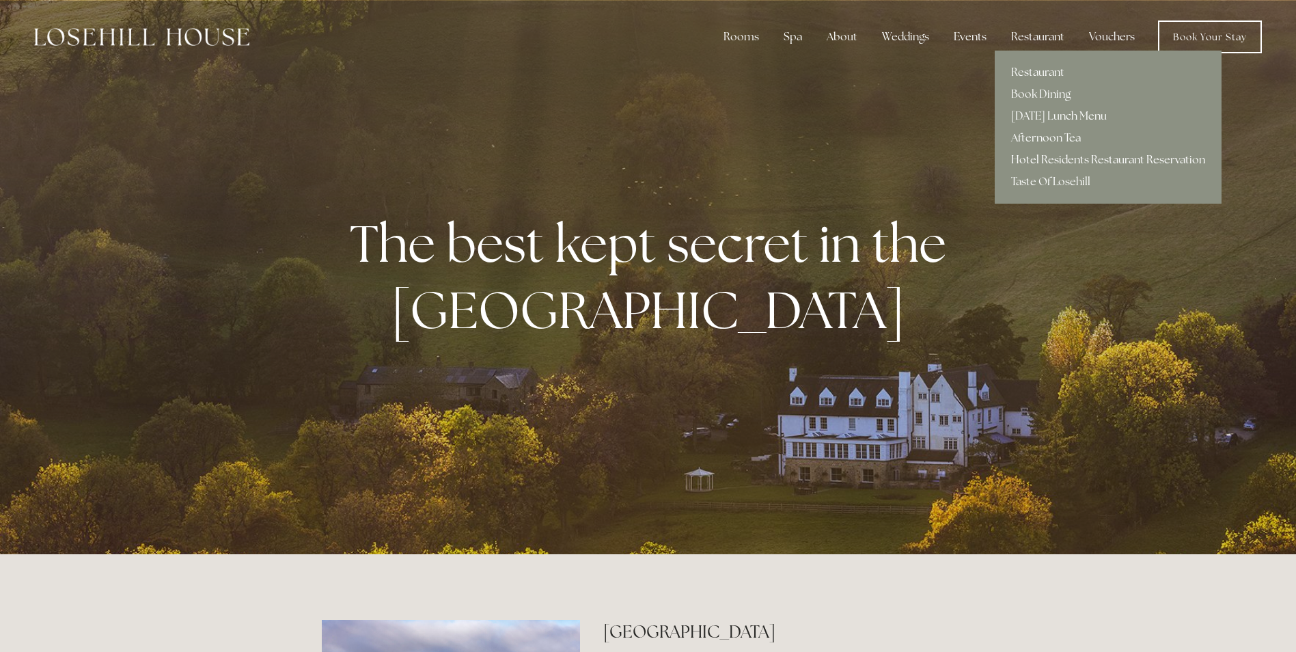 Image resolution: width=1296 pixels, height=652 pixels. I want to click on div: Weddings, so click(906, 37).